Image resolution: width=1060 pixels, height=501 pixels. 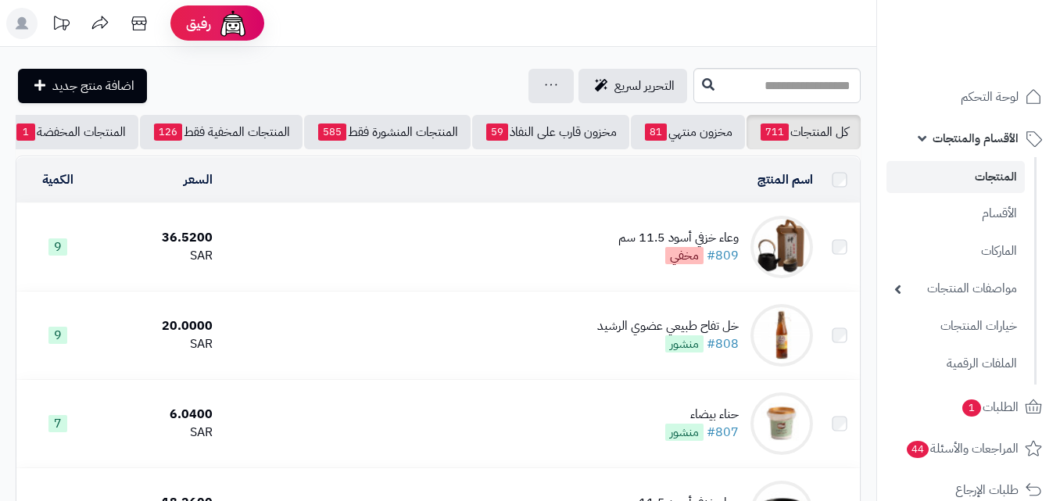 I want to click on div: 36.5200, so click(x=159, y=238).